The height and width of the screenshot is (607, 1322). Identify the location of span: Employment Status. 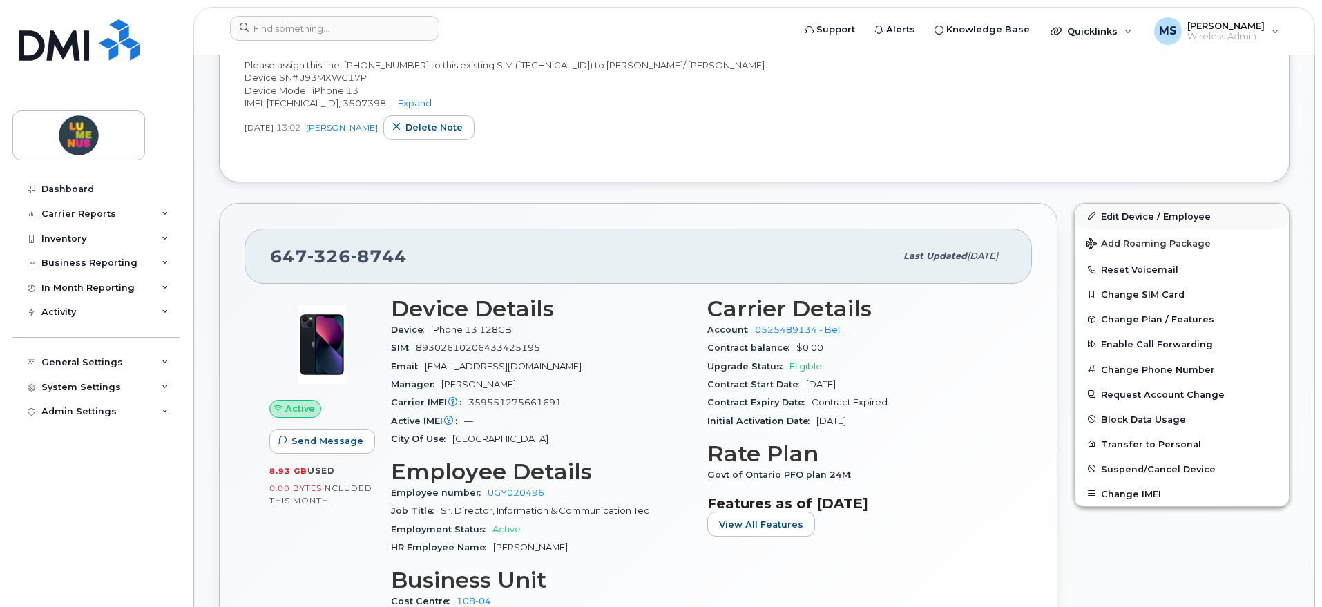
(441, 529).